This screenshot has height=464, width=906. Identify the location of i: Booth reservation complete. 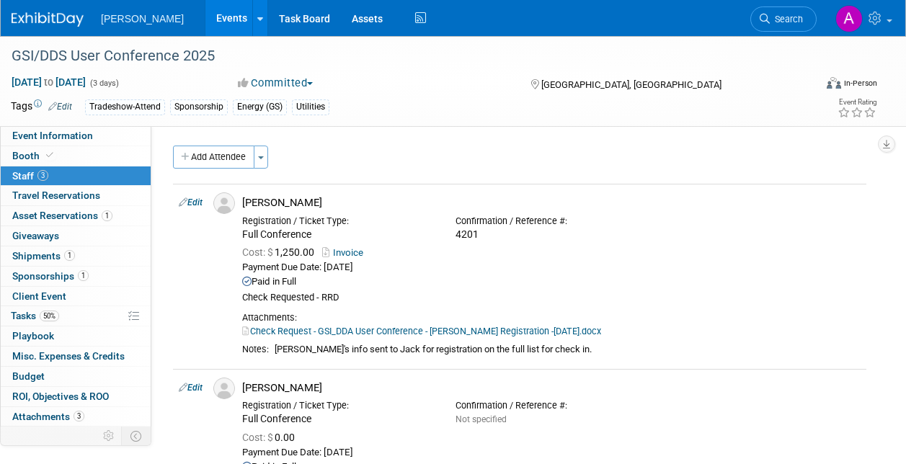
(50, 155).